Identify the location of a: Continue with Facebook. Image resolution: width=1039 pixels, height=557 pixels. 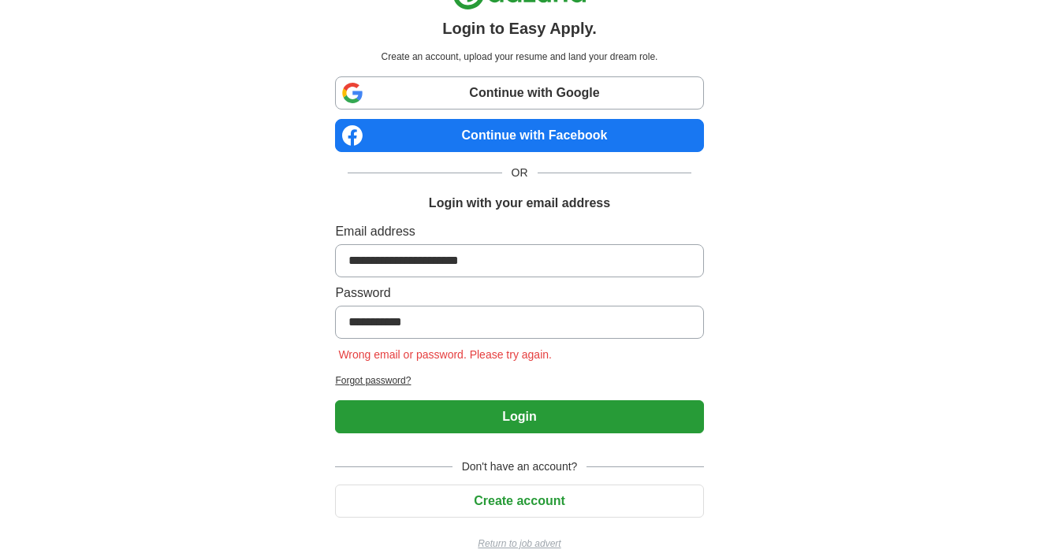
(519, 136).